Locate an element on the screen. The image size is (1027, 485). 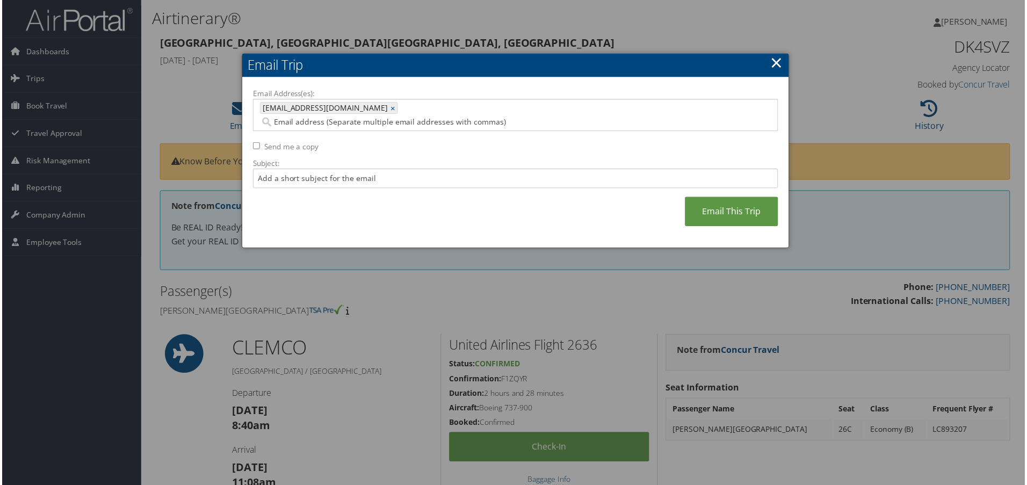
input: Add a short subject for the email is located at coordinates (516, 179).